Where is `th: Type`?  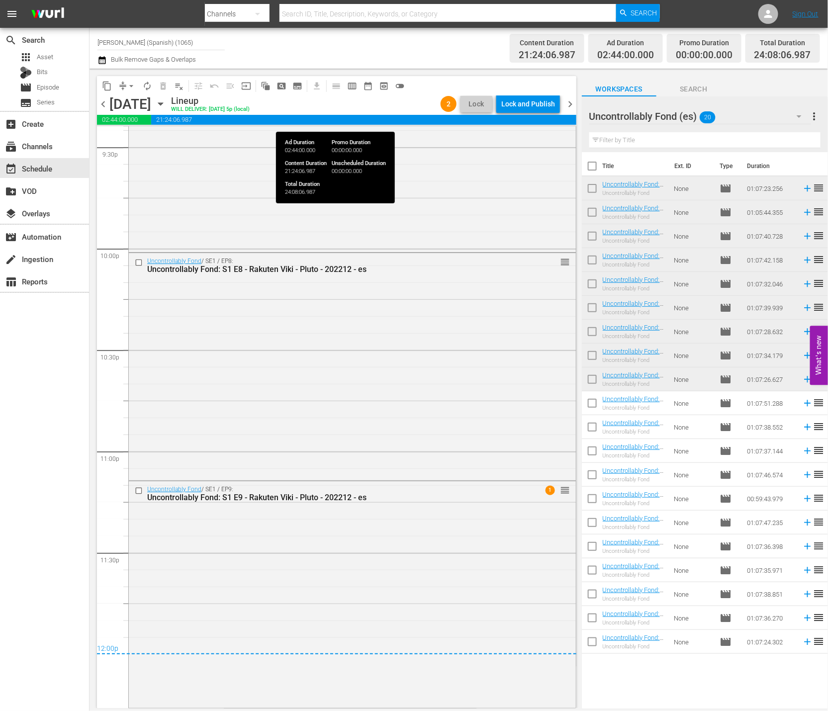 th: Type is located at coordinates (728, 166).